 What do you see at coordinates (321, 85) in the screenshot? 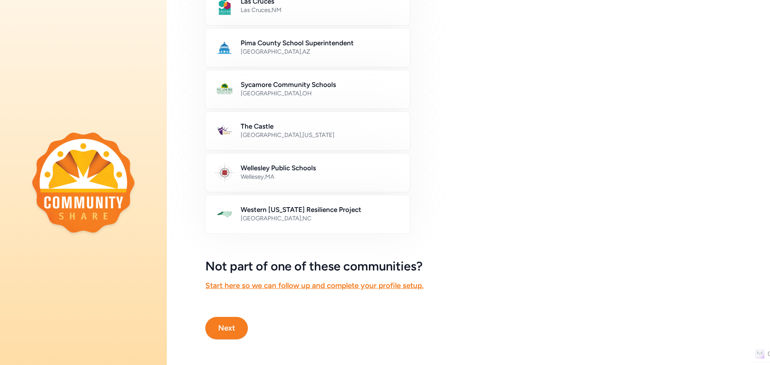
I see `h2: Sycamore Community Schools` at bounding box center [321, 85].